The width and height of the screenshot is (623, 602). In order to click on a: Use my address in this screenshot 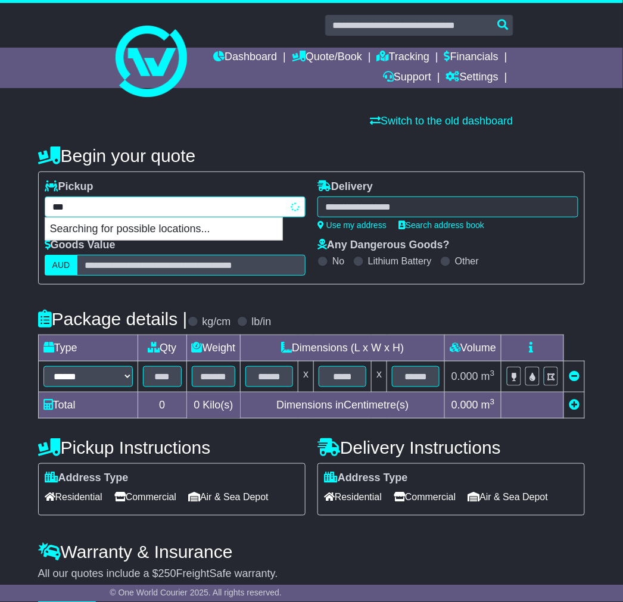, I will do `click(352, 225)`.